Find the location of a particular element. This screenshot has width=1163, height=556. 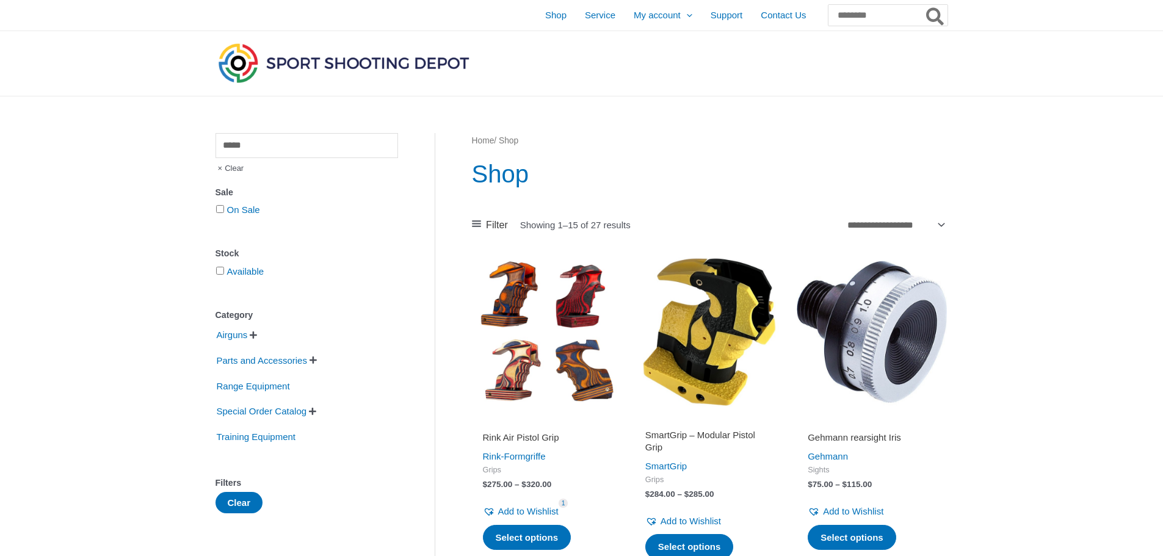

a: Gehmann rearsight Iris is located at coordinates (872, 440).